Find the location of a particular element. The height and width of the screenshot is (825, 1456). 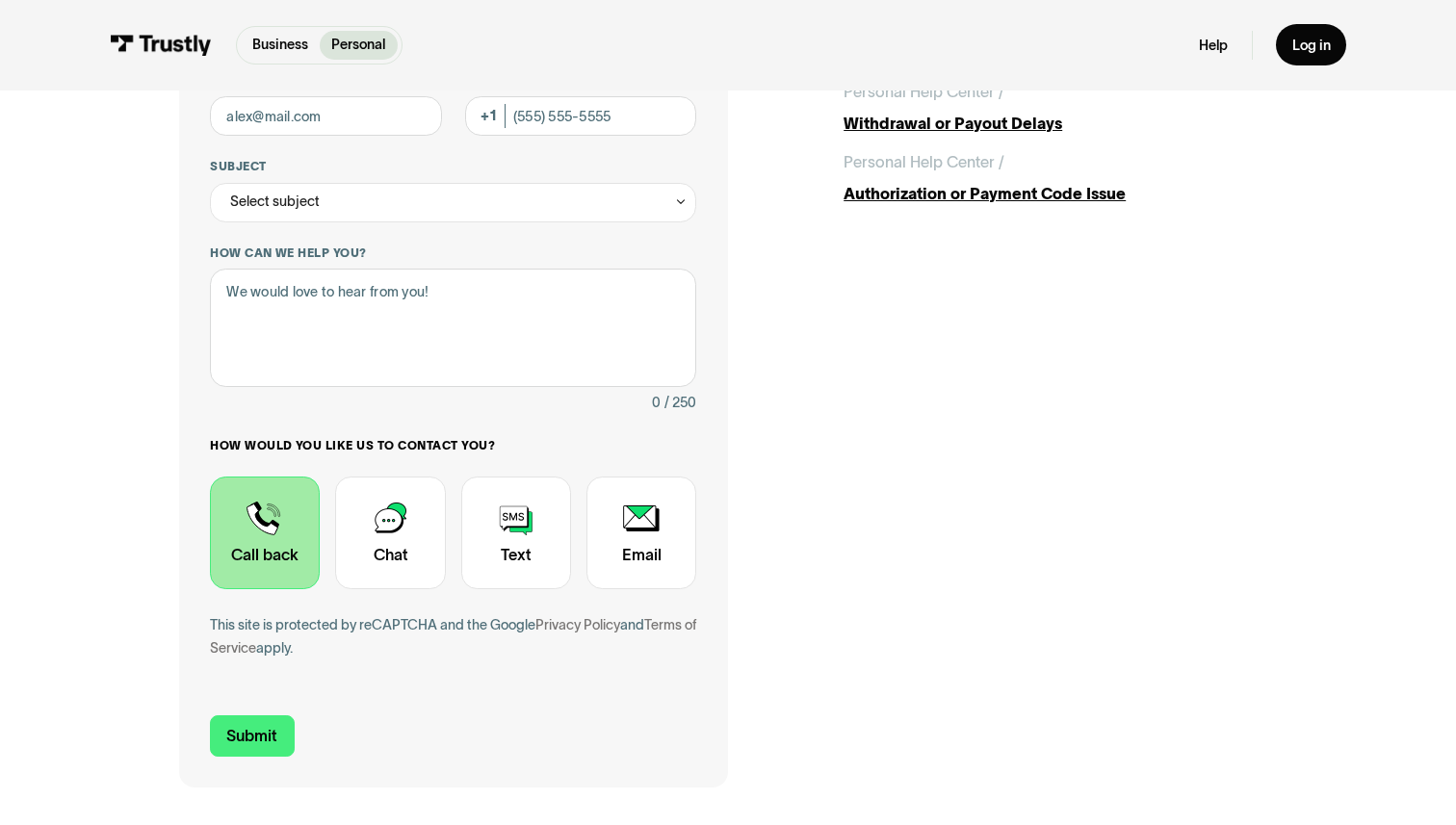

label: Subject is located at coordinates (452, 166).